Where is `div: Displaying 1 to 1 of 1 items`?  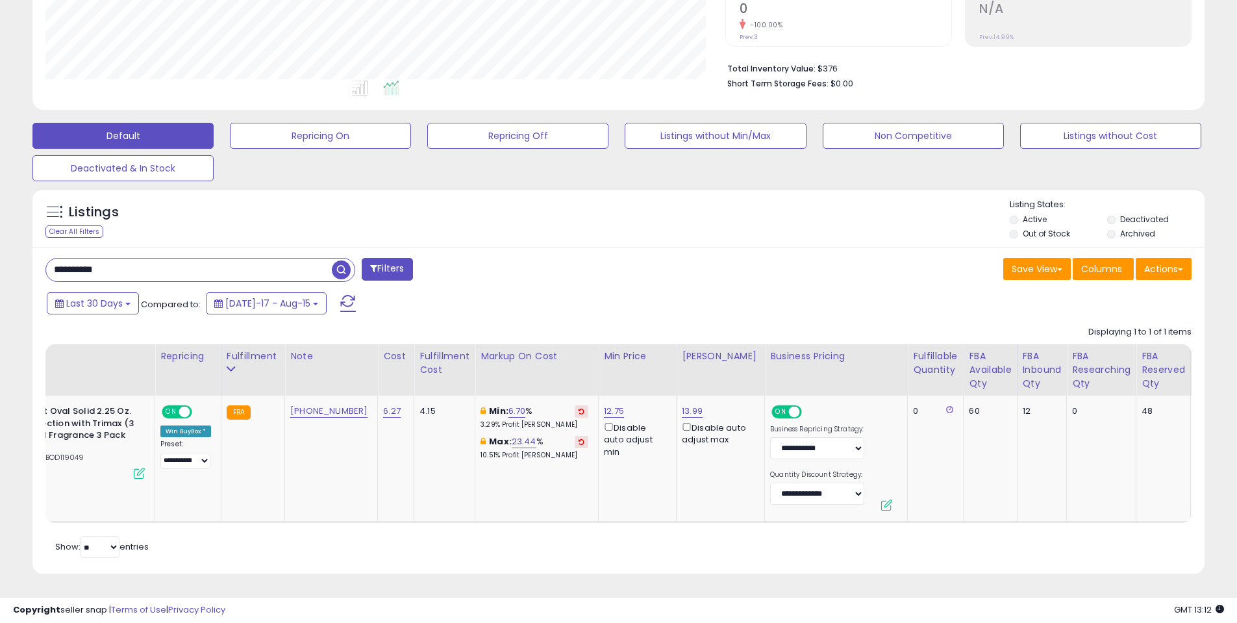 div: Displaying 1 to 1 of 1 items is located at coordinates (1140, 332).